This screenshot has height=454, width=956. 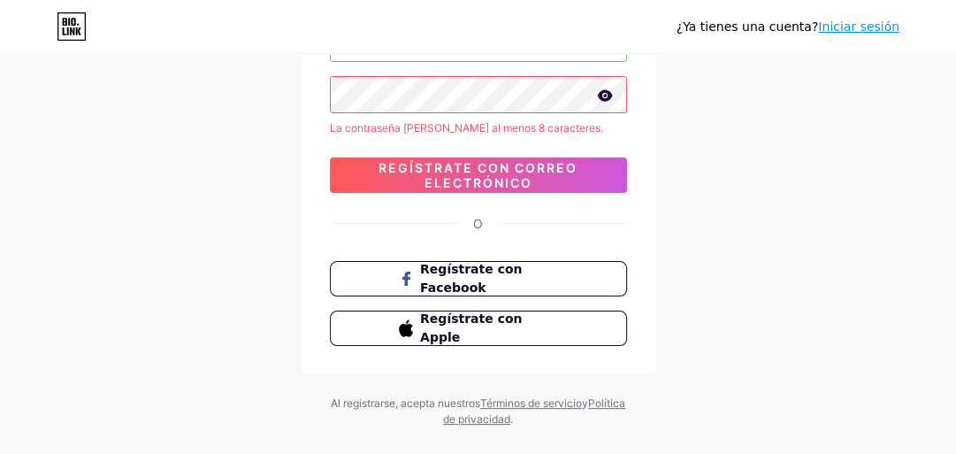 I want to click on font: y, so click(x=585, y=402).